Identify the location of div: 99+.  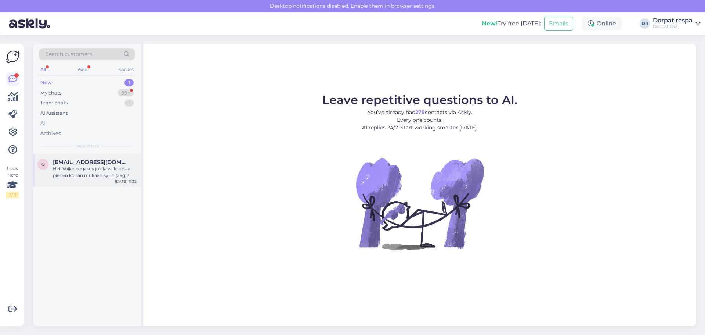
(126, 93).